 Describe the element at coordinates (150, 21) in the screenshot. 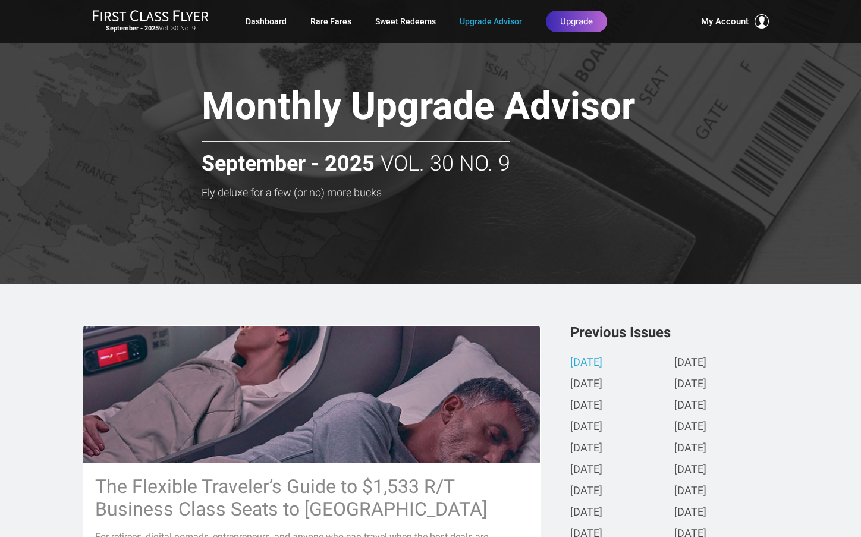

I see `a: First Class FlyerSeptember - 2025Vol. 30 No. 9` at that location.